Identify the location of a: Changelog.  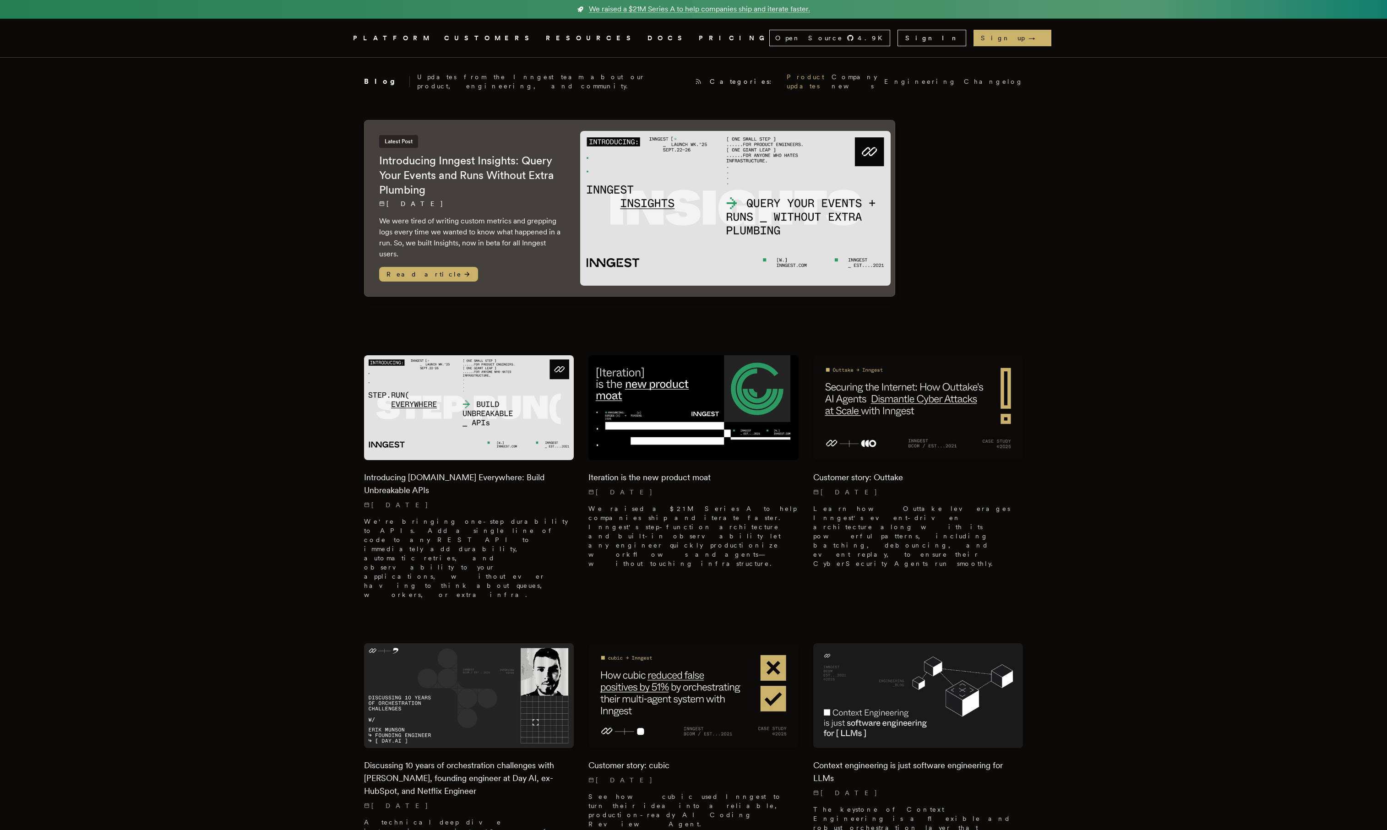
(993, 81).